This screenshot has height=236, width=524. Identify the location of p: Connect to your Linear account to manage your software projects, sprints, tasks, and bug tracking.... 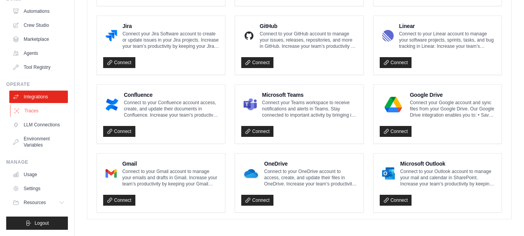
(448, 40).